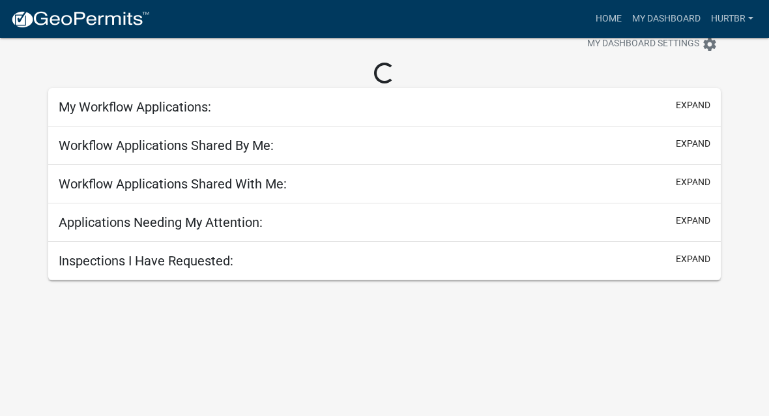 The width and height of the screenshot is (769, 416). Describe the element at coordinates (609, 19) in the screenshot. I see `a: Home` at that location.